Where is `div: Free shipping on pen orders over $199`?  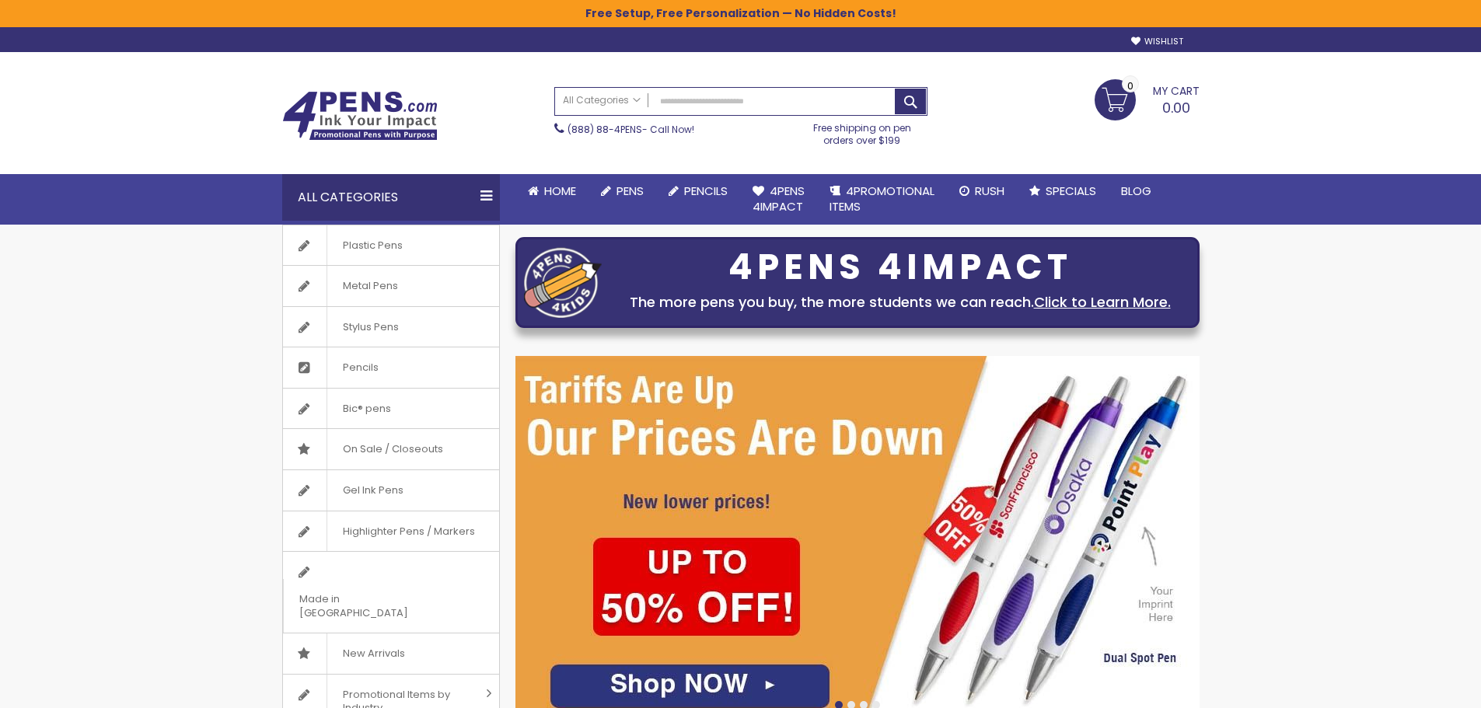
div: Free shipping on pen orders over $199 is located at coordinates (862, 131).